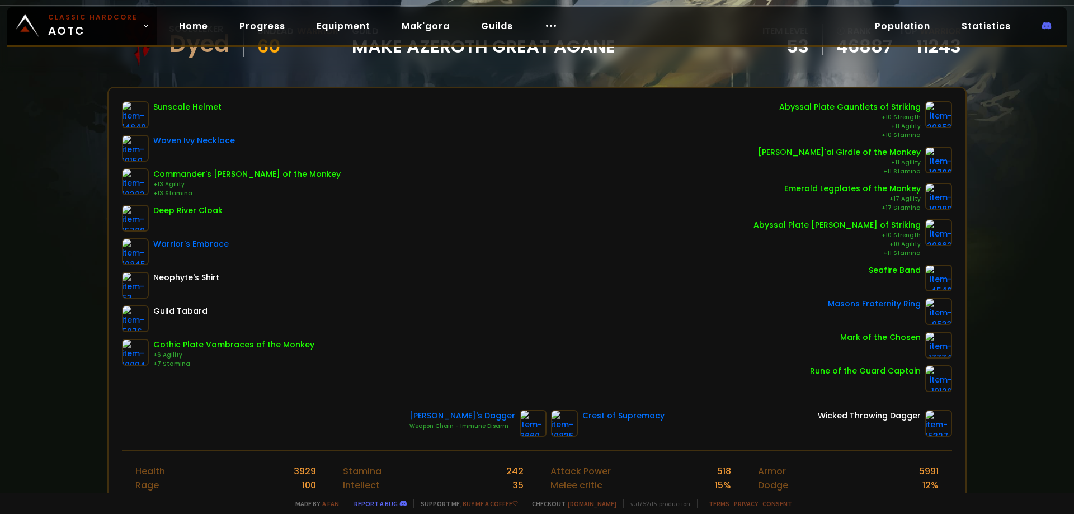 The height and width of the screenshot is (514, 1074). Describe the element at coordinates (234, 344) in the screenshot. I see `div: Gothic Plate Vambraces of the Monkey` at that location.